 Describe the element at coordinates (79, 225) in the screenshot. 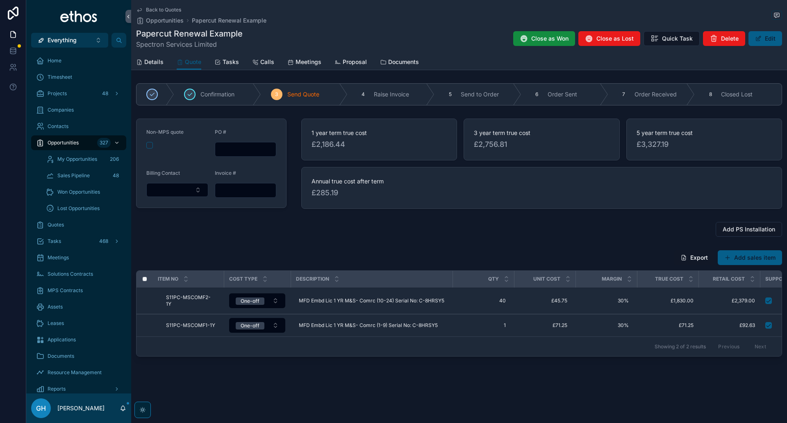

I see `a: Quotes` at that location.